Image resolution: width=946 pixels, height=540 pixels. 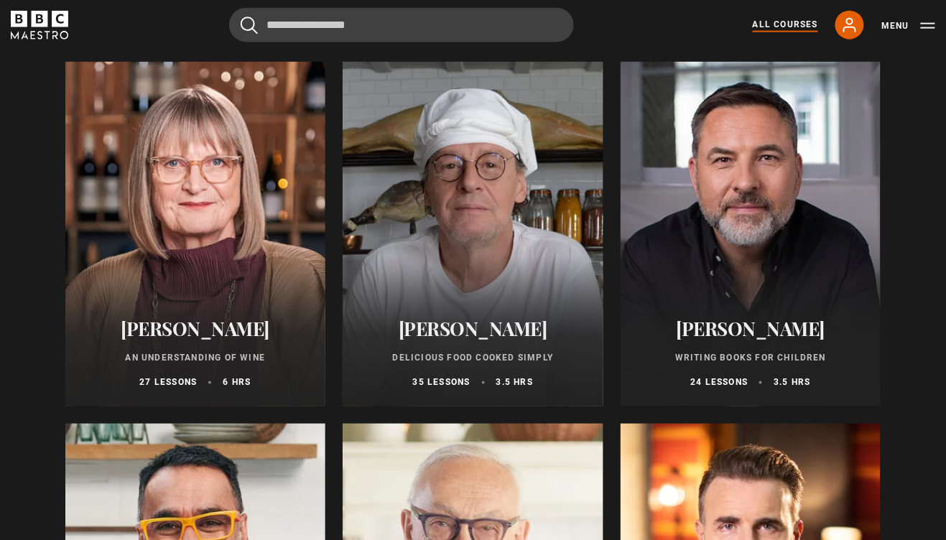 What do you see at coordinates (40, 25) in the screenshot?
I see `a: BBC Maestro` at bounding box center [40, 25].